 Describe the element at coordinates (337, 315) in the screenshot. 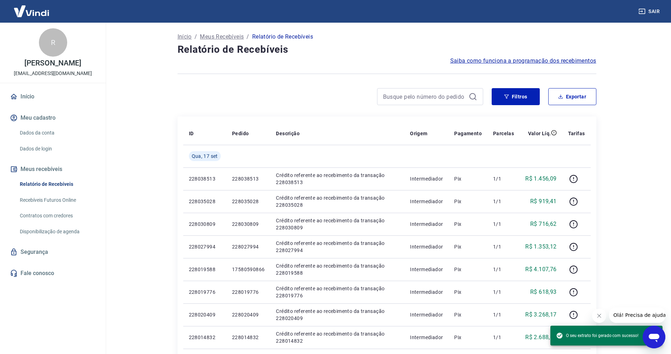

I see `p: Crédito referente ao recebimento da transação 228020409` at that location.